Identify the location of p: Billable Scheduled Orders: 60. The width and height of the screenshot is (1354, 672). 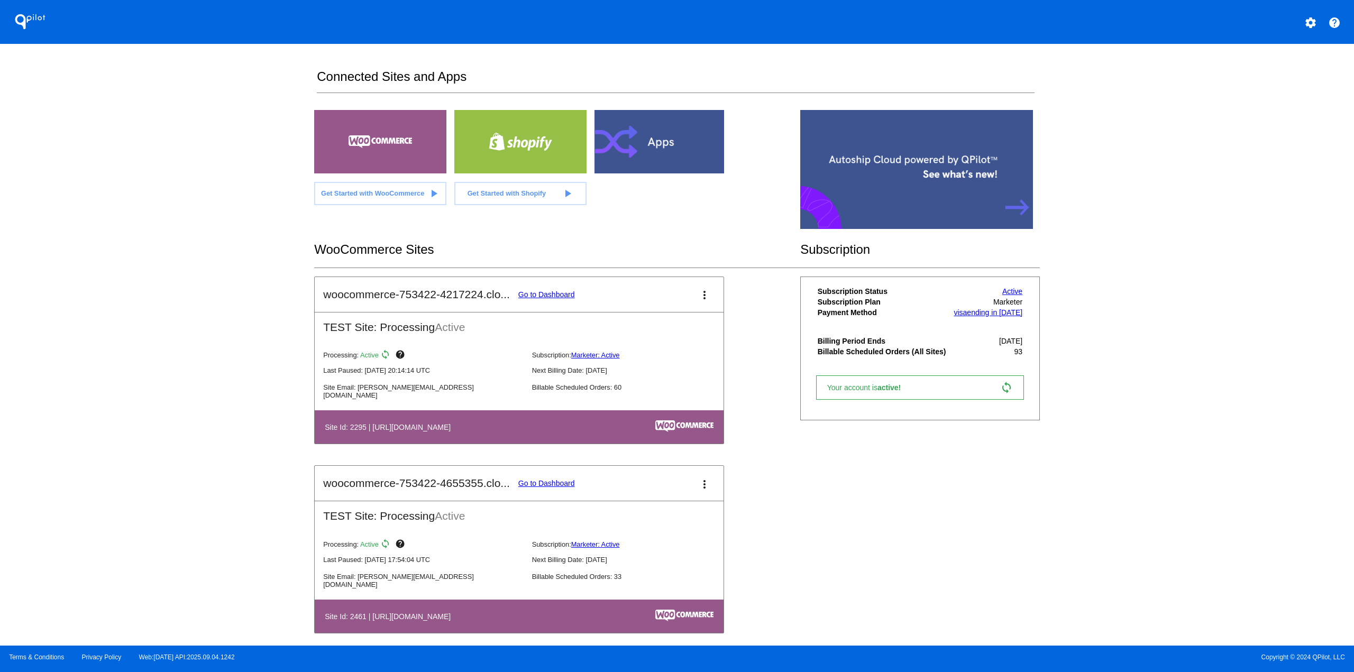
(632, 387).